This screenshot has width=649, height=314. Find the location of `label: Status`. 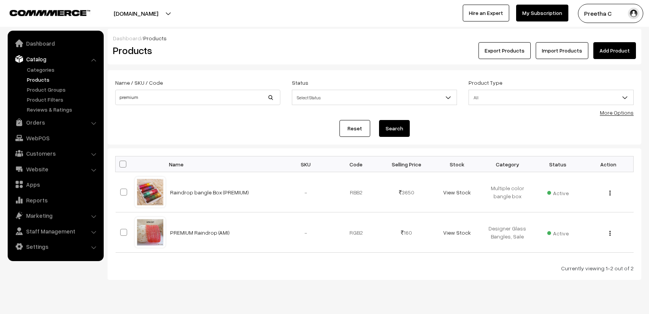

label: Status is located at coordinates (300, 83).